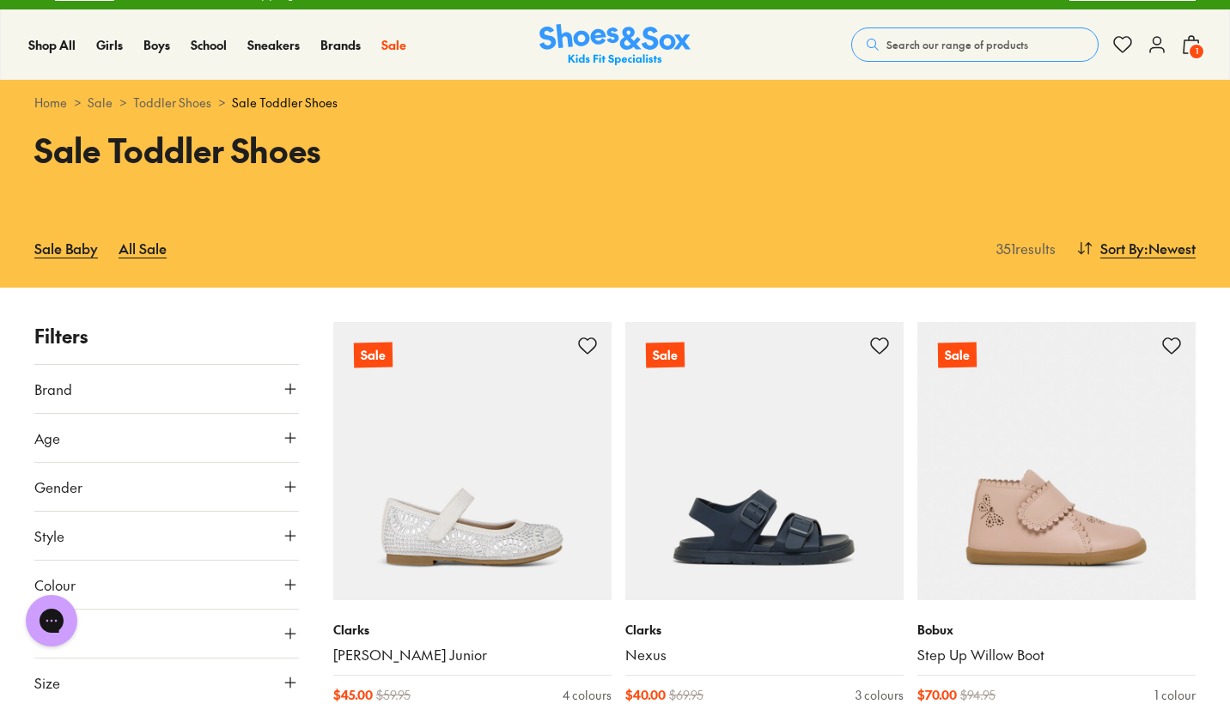 The image size is (1230, 704). What do you see at coordinates (353, 695) in the screenshot?
I see `span: $ 45.00` at bounding box center [353, 695].